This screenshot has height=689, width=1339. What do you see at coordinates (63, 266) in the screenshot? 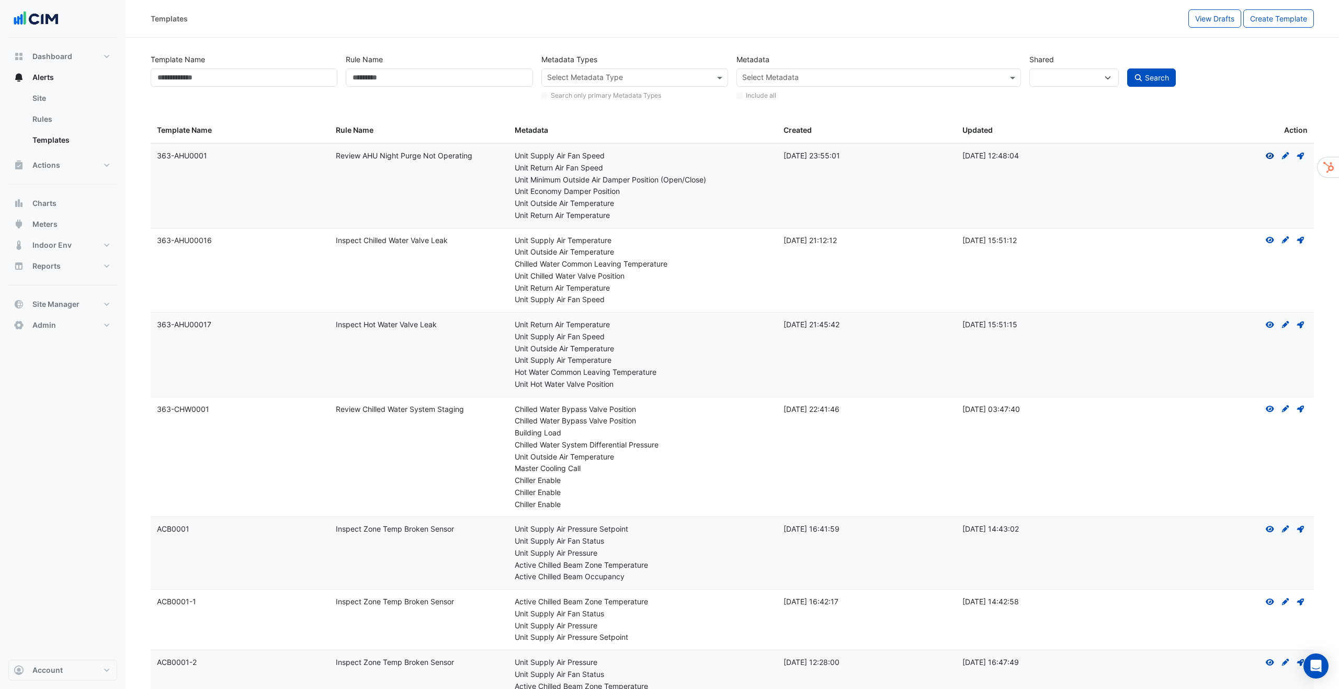
I see `button: Reports` at bounding box center [63, 266].